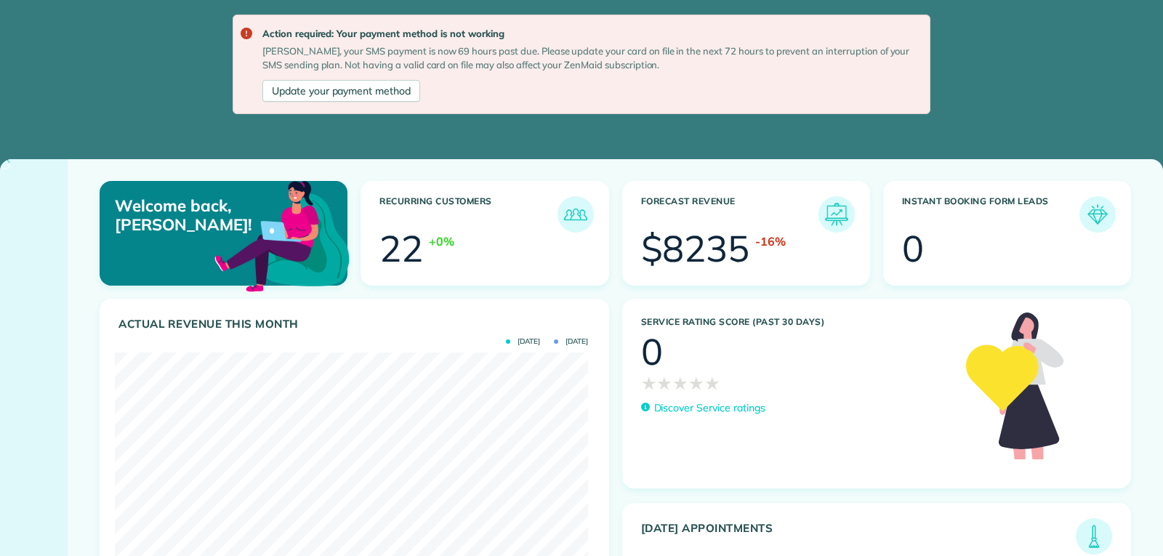  What do you see at coordinates (796, 322) in the screenshot?
I see `h3: Service Rating score (past 30 days)` at bounding box center [796, 322].